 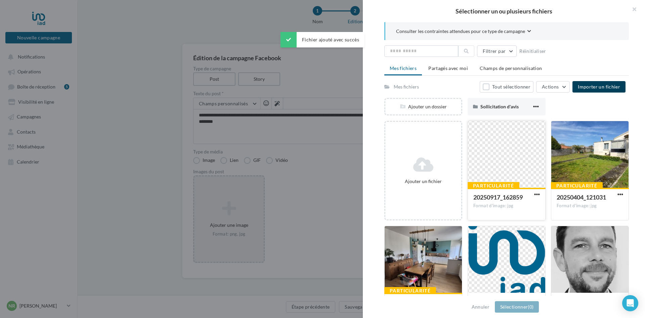 What do you see at coordinates (423, 107) in the screenshot?
I see `div: Ajouter un dossier` at bounding box center [423, 107].